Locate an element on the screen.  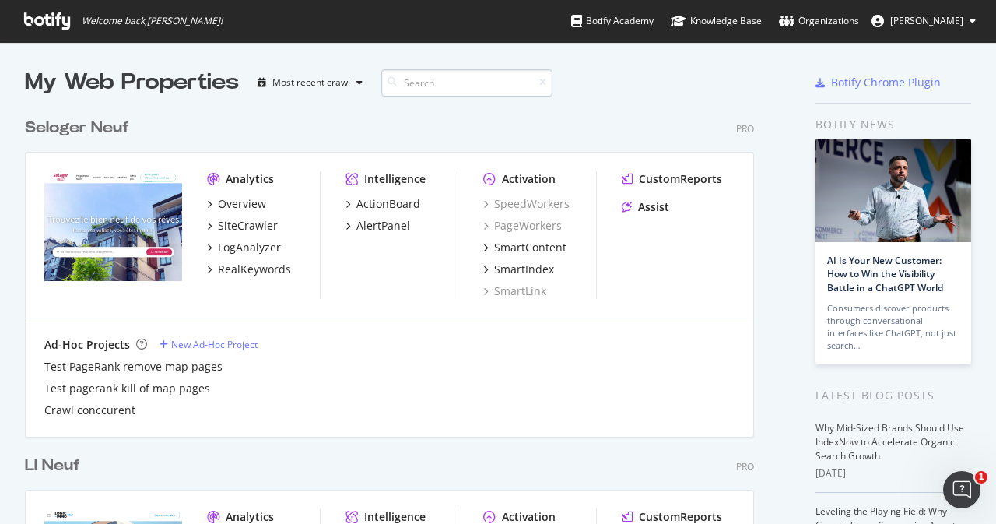
a: SpeedWorkers is located at coordinates (526, 204).